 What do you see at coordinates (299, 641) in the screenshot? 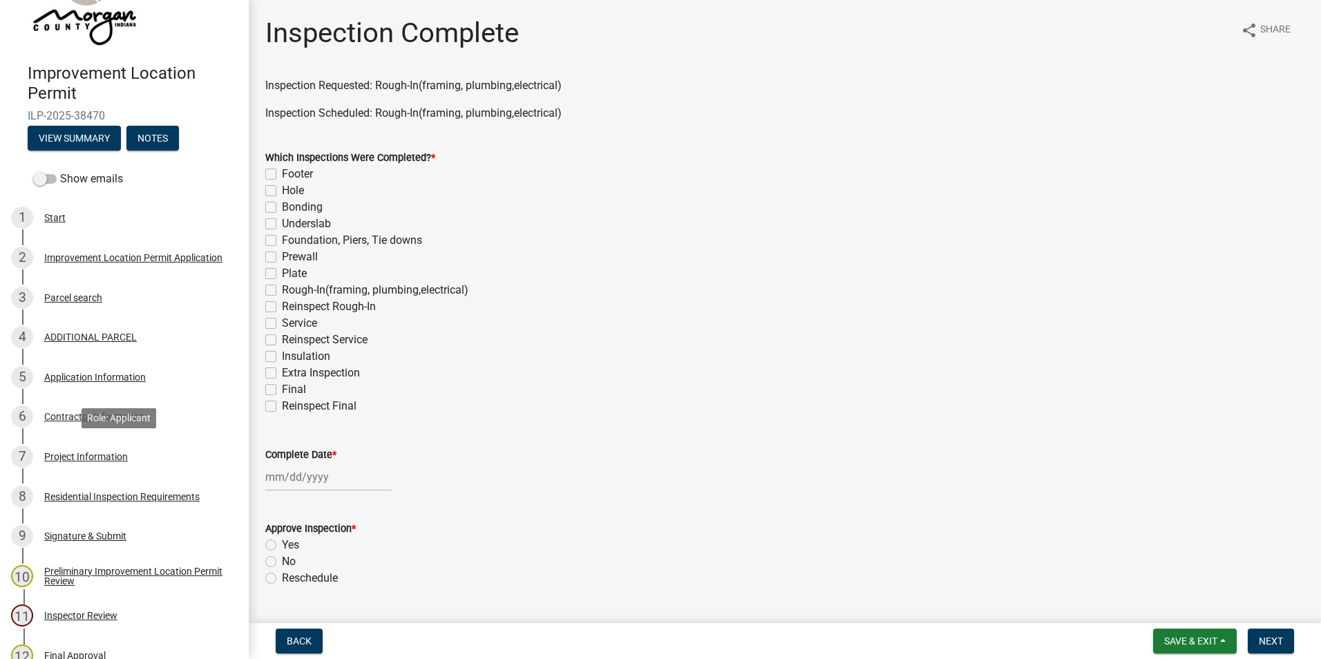
I see `span: Back` at bounding box center [299, 641].